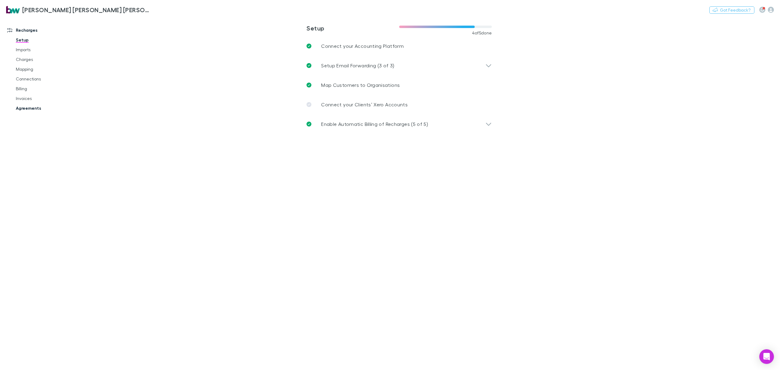  Describe the element at coordinates (399, 85) in the screenshot. I see `a: Map Customers to Organisations` at that location.